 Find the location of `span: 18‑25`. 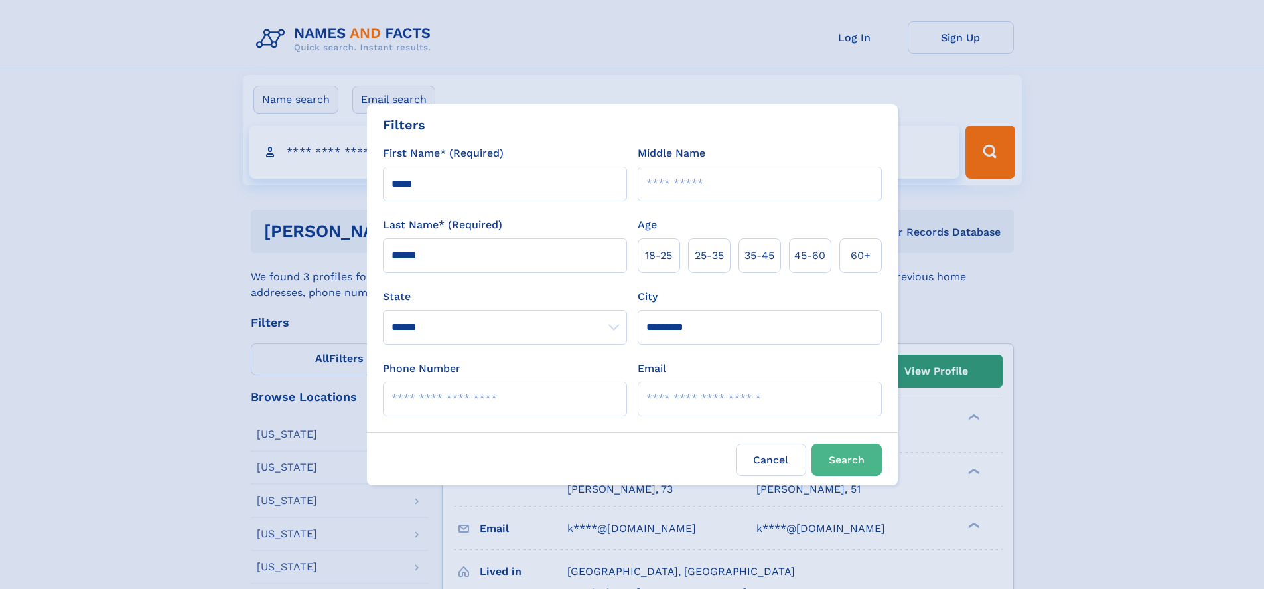

span: 18‑25 is located at coordinates (658, 256).